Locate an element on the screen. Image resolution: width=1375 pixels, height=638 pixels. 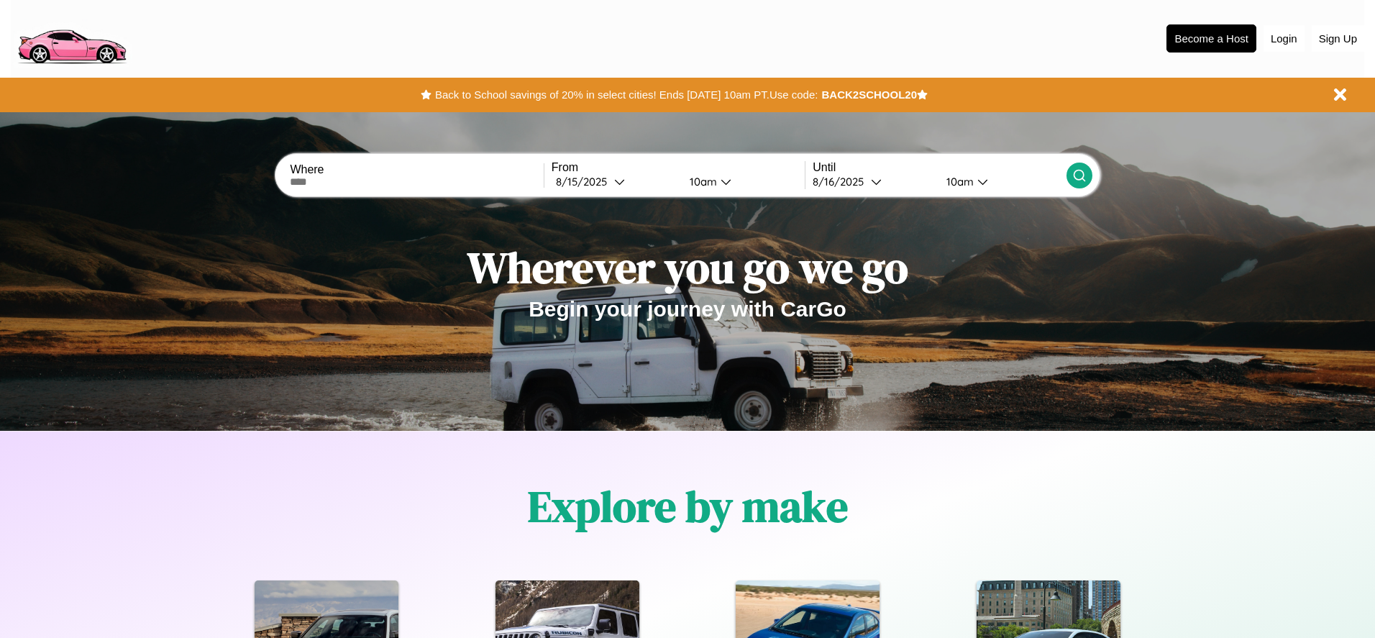
button: Become a Host is located at coordinates (1211, 38).